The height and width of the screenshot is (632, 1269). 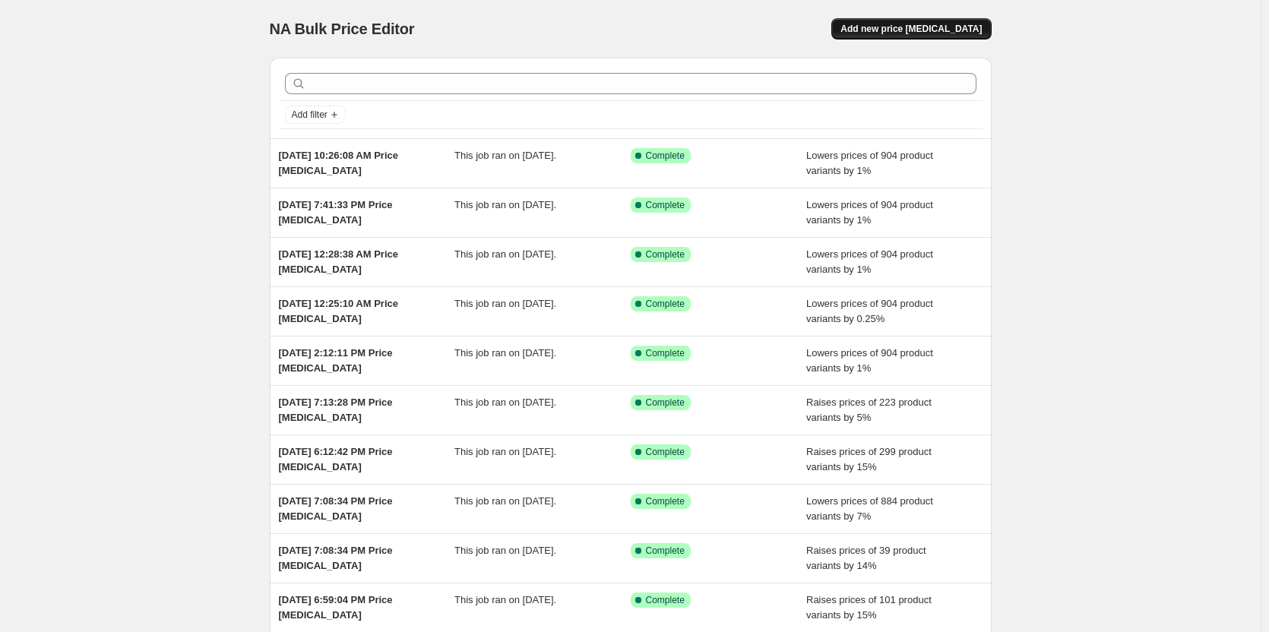 What do you see at coordinates (869, 311) in the screenshot?
I see `span: Lowers prices of 904 product variants by 0.25%` at bounding box center [869, 311].